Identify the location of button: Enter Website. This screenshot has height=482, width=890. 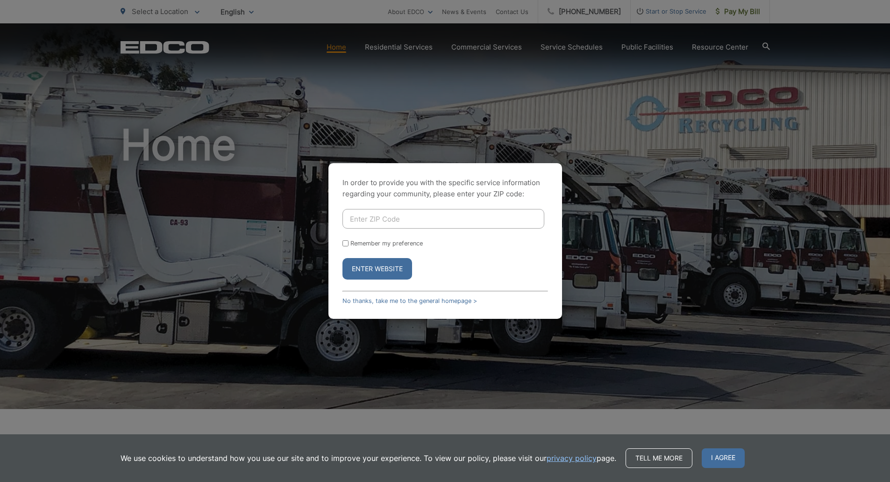
(377, 269).